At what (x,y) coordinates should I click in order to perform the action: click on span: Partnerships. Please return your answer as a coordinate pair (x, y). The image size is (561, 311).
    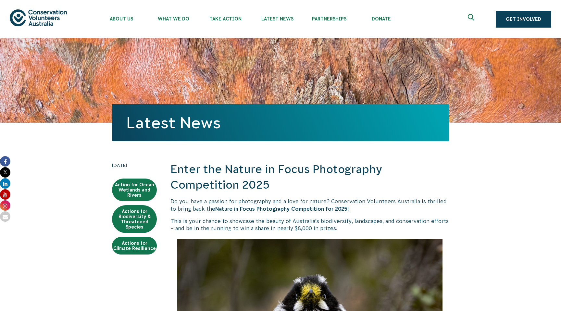
    Looking at the image, I should click on (329, 19).